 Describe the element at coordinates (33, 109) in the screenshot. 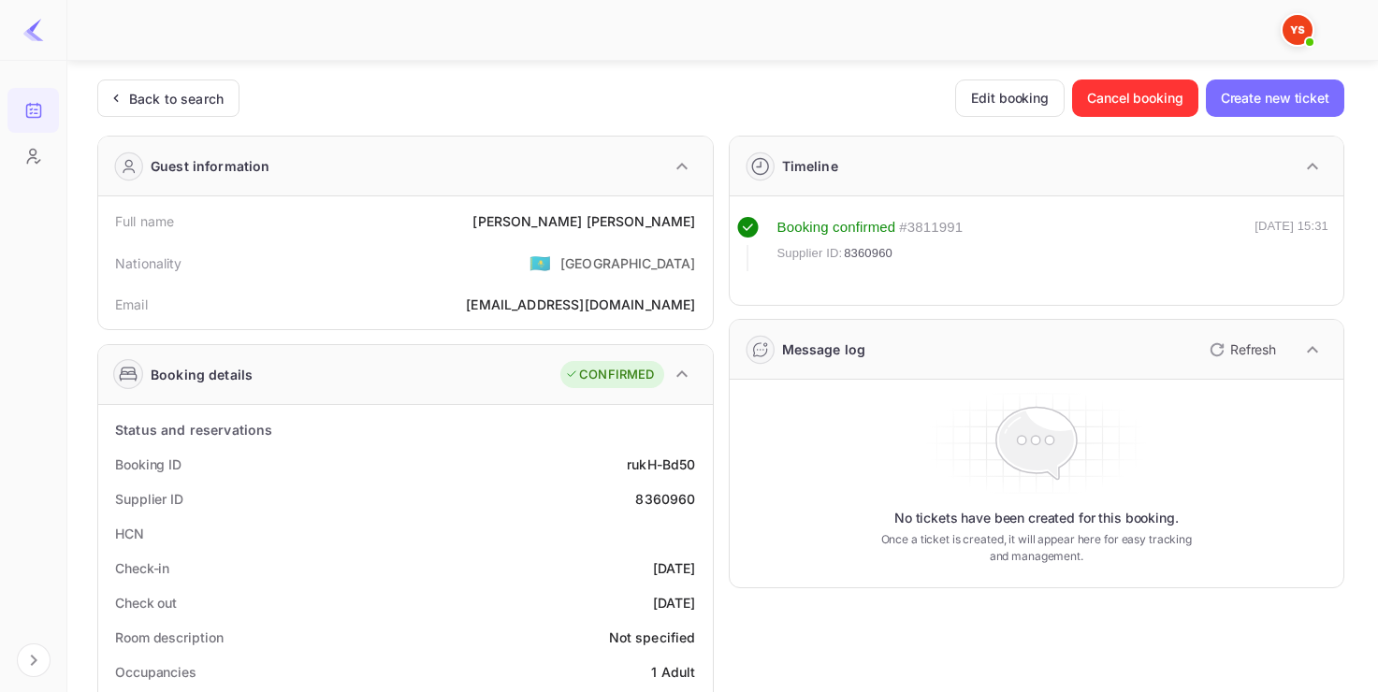

I see `a: Bookings` at that location.